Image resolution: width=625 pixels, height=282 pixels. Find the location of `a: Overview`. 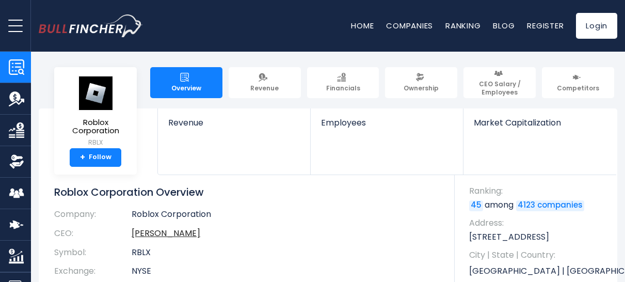

a: Overview is located at coordinates (186, 83).